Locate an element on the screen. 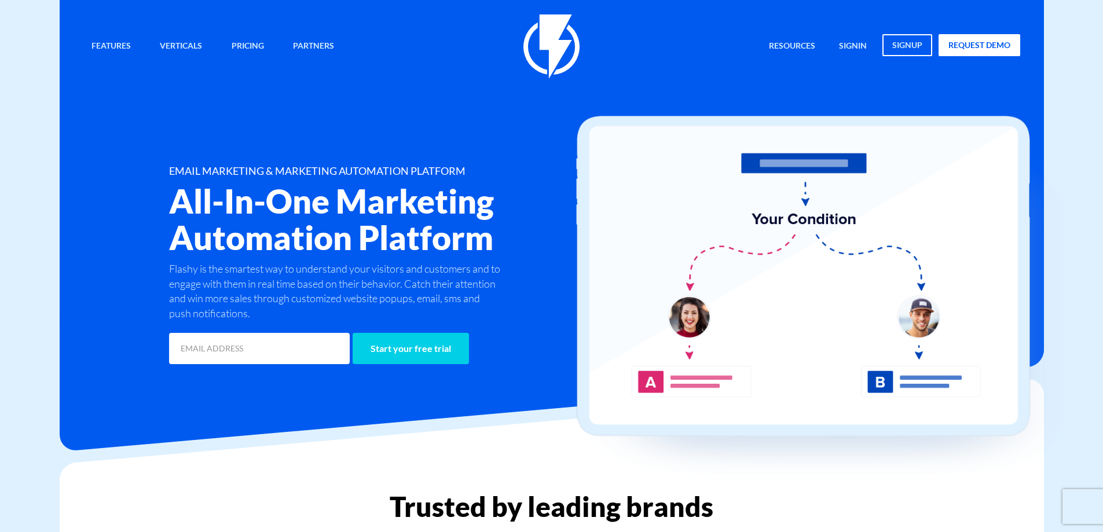 The width and height of the screenshot is (1103, 532). h2: Trusted by leading brands is located at coordinates (552, 507).